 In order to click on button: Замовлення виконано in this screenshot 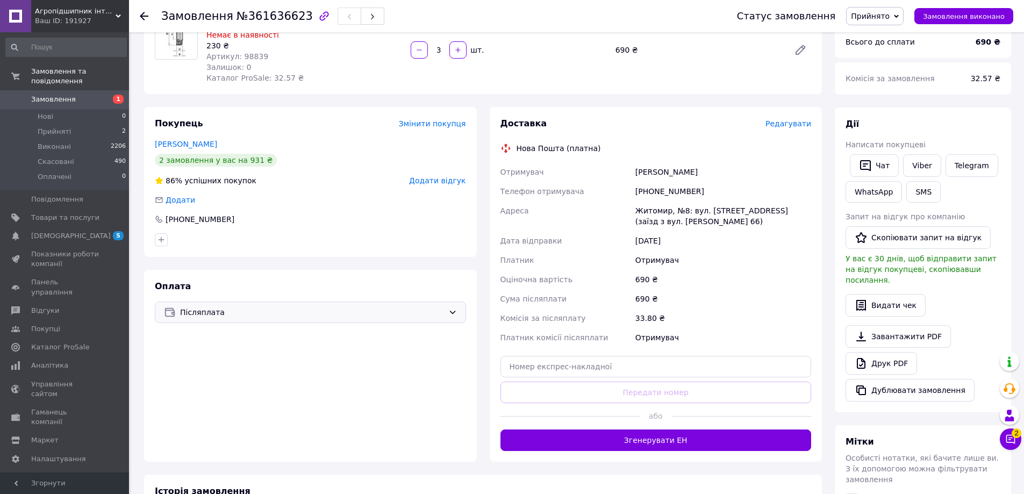, I will do `click(964, 16)`.